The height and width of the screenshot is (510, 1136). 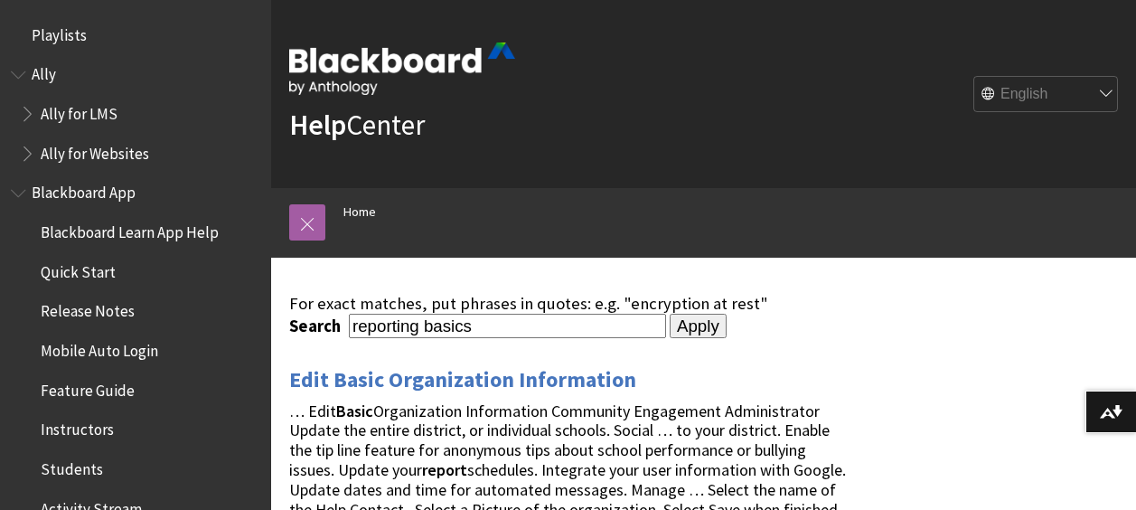 What do you see at coordinates (59, 32) in the screenshot?
I see `span: Playlists` at bounding box center [59, 32].